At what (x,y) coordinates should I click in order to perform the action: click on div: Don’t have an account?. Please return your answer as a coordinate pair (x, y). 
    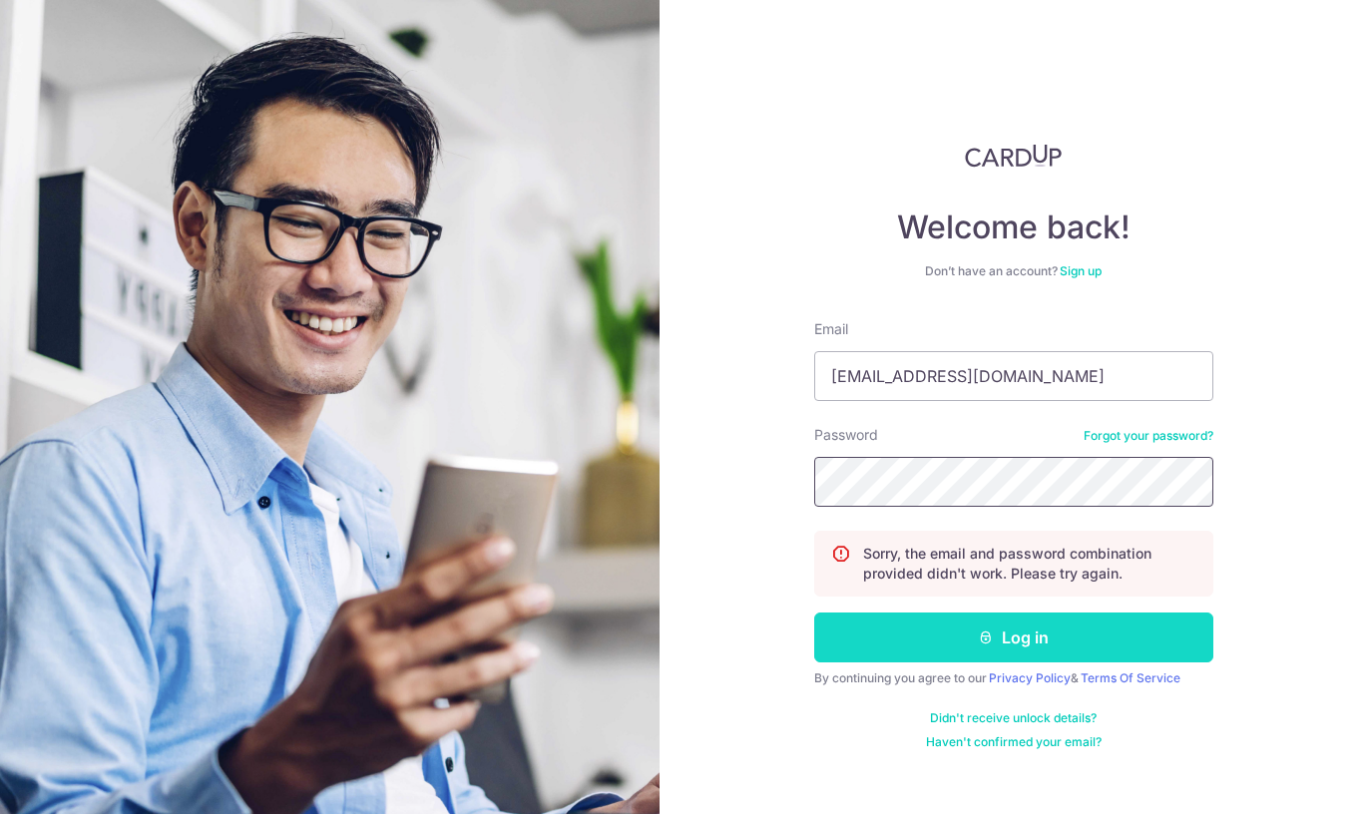
    Looking at the image, I should click on (1013, 271).